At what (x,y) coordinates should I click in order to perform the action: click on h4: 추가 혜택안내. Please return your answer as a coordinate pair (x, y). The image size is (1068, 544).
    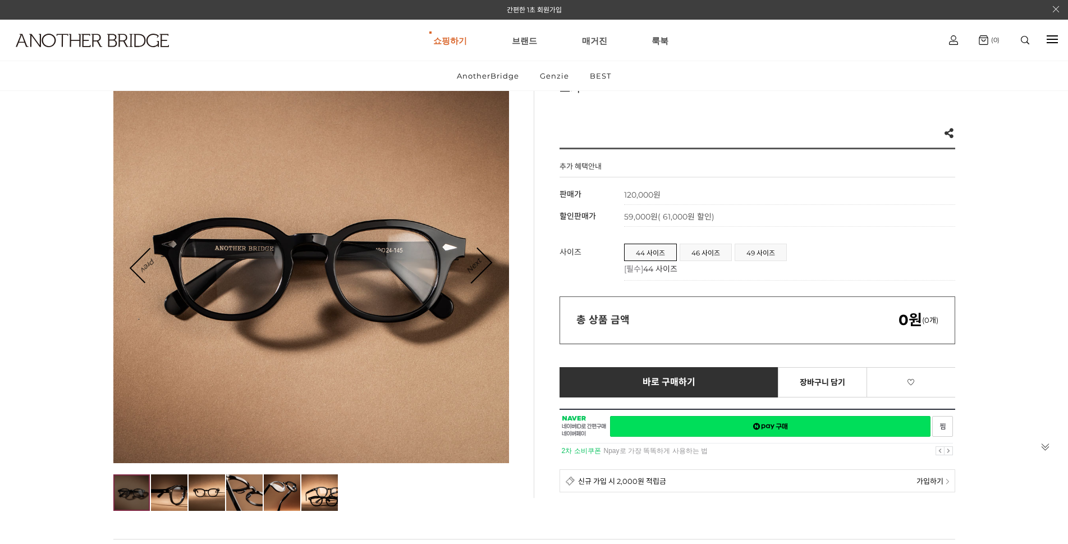
    Looking at the image, I should click on (581, 168).